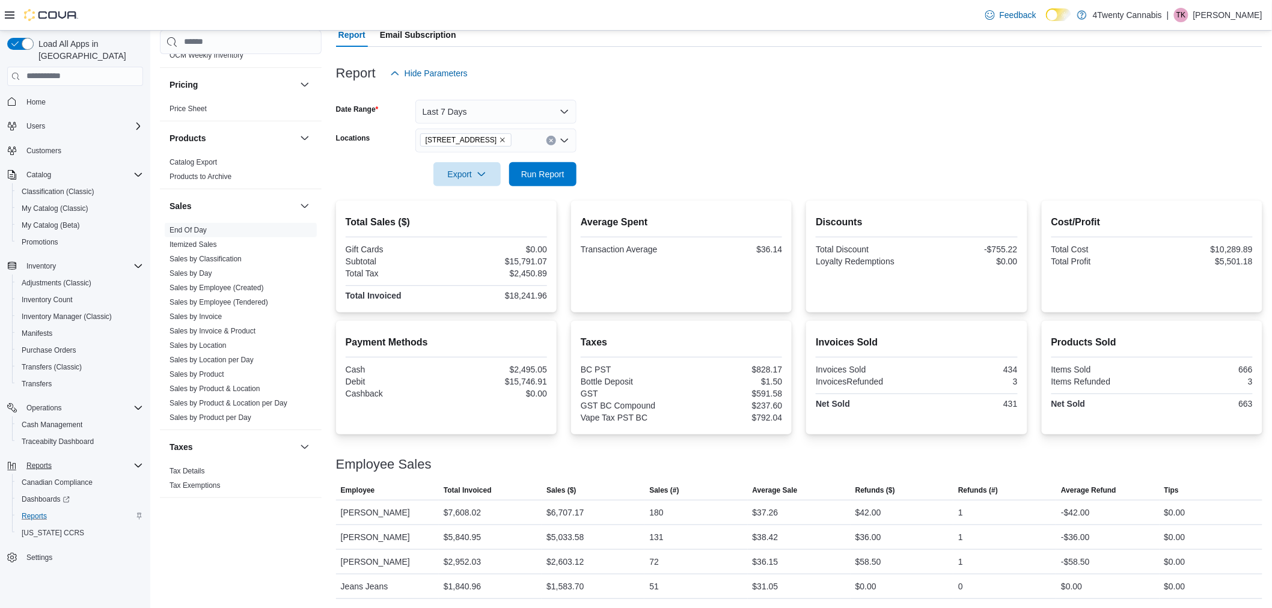  Describe the element at coordinates (681, 222) in the screenshot. I see `h2: Average Spent` at that location.